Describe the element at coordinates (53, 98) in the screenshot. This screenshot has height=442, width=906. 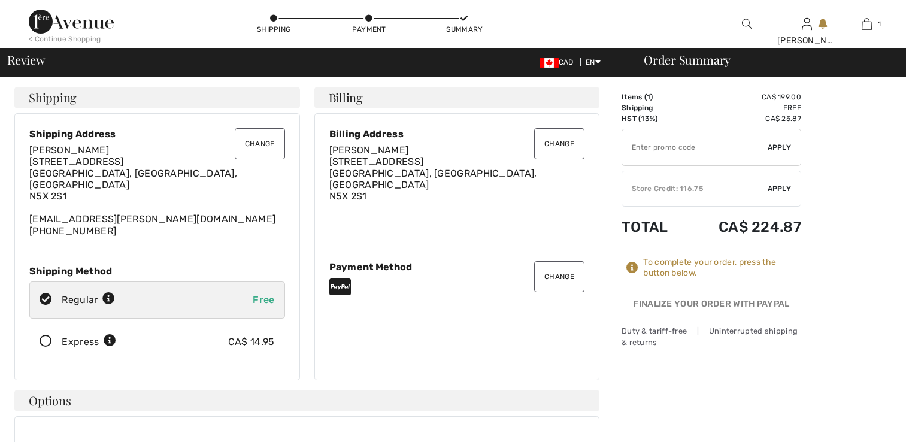
I see `span: Shipping` at that location.